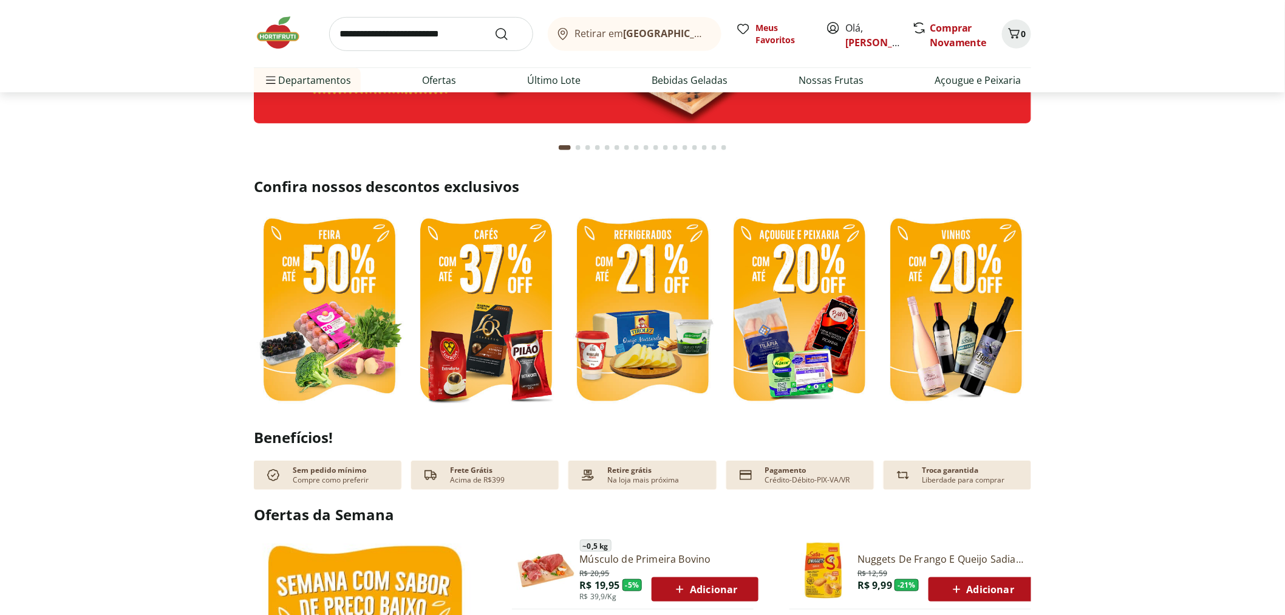  What do you see at coordinates (330, 480) in the screenshot?
I see `p: Compre como preferir` at bounding box center [330, 480].